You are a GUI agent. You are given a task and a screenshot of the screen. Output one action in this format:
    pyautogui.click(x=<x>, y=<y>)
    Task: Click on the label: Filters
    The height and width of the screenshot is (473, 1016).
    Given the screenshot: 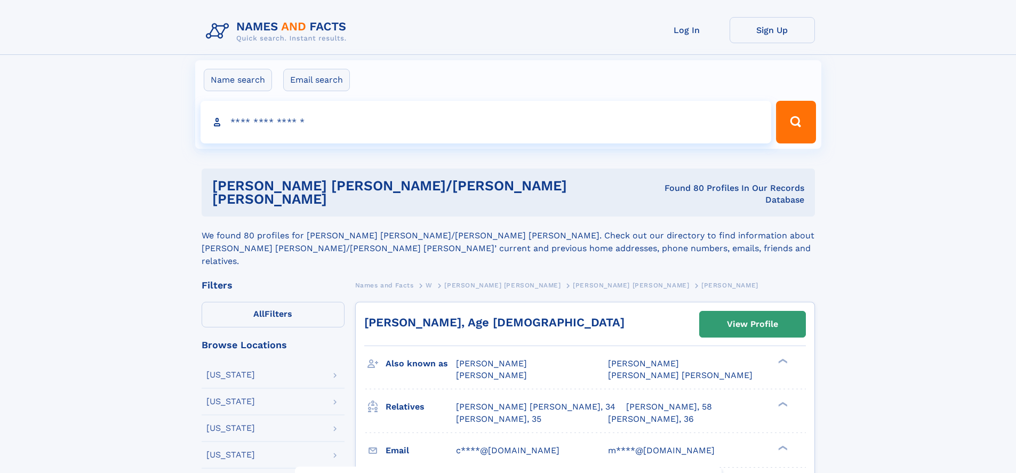 What is the action you would take?
    pyautogui.click(x=273, y=315)
    